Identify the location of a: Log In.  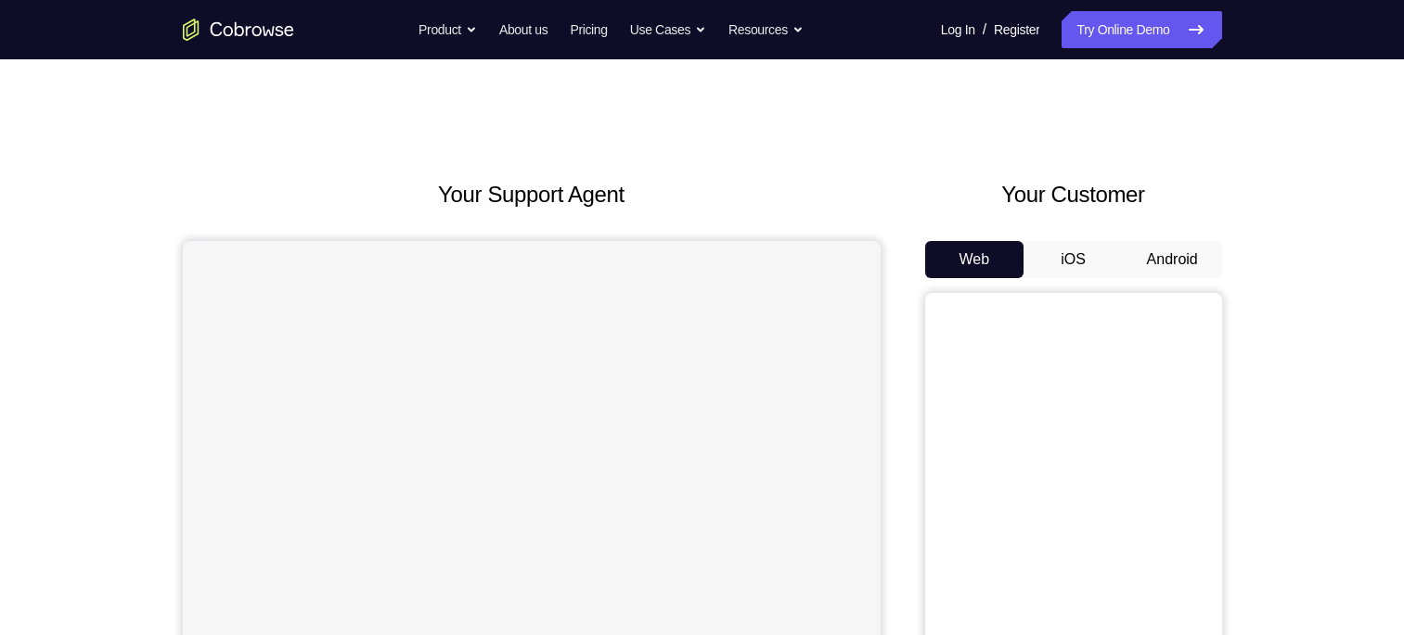
(957, 30).